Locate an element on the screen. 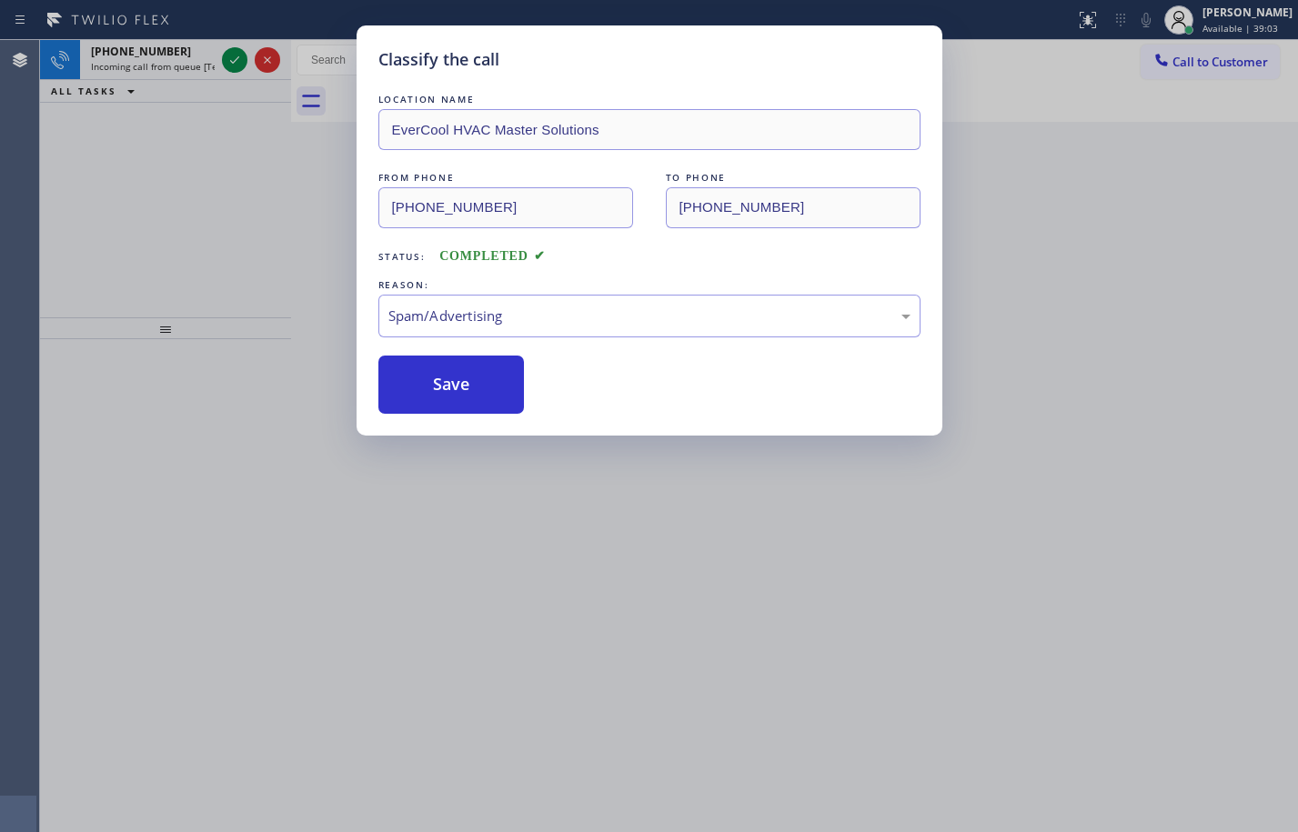  div: Spam/Advertising is located at coordinates (649, 316).